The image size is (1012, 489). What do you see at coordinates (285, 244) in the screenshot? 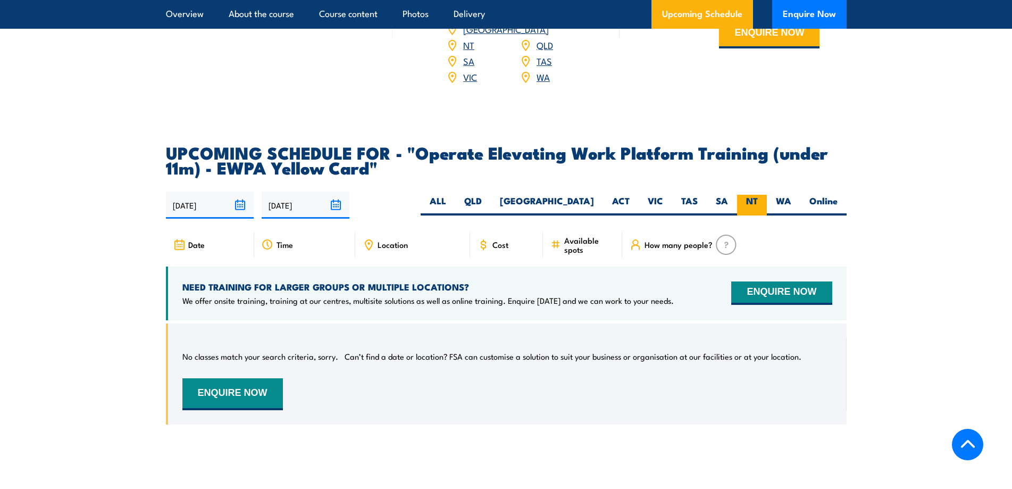
I see `span: Time` at bounding box center [285, 244].